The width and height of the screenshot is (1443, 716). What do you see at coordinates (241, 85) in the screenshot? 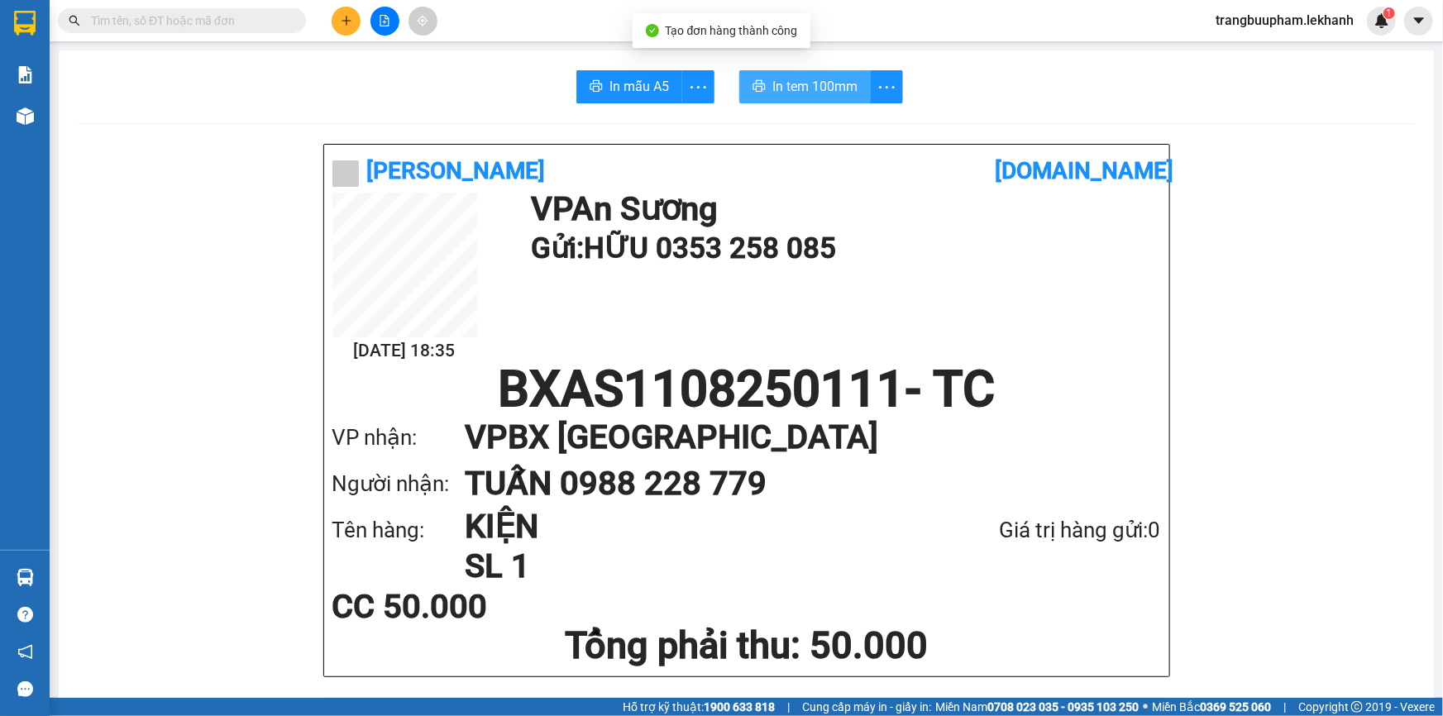
I see `div: 0382421679` at bounding box center [241, 85].